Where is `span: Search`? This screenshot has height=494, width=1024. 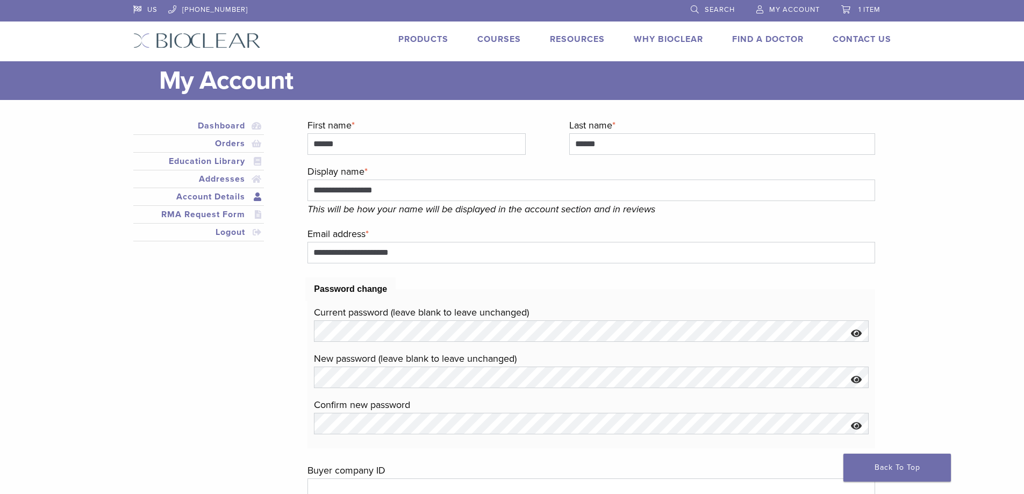 span: Search is located at coordinates (720, 10).